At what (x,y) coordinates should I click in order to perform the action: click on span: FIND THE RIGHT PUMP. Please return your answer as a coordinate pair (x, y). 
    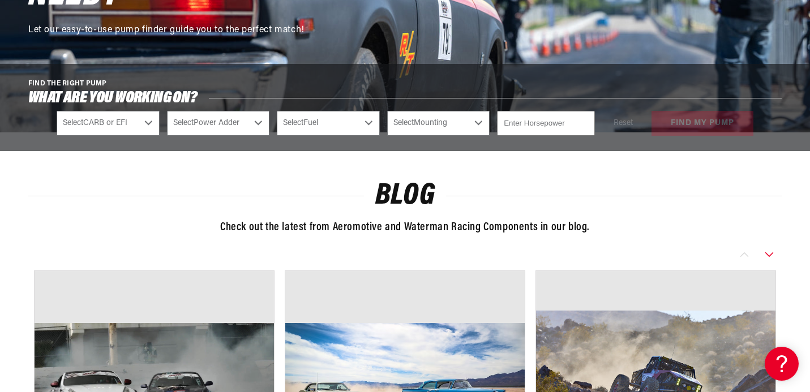
    Looking at the image, I should click on (67, 84).